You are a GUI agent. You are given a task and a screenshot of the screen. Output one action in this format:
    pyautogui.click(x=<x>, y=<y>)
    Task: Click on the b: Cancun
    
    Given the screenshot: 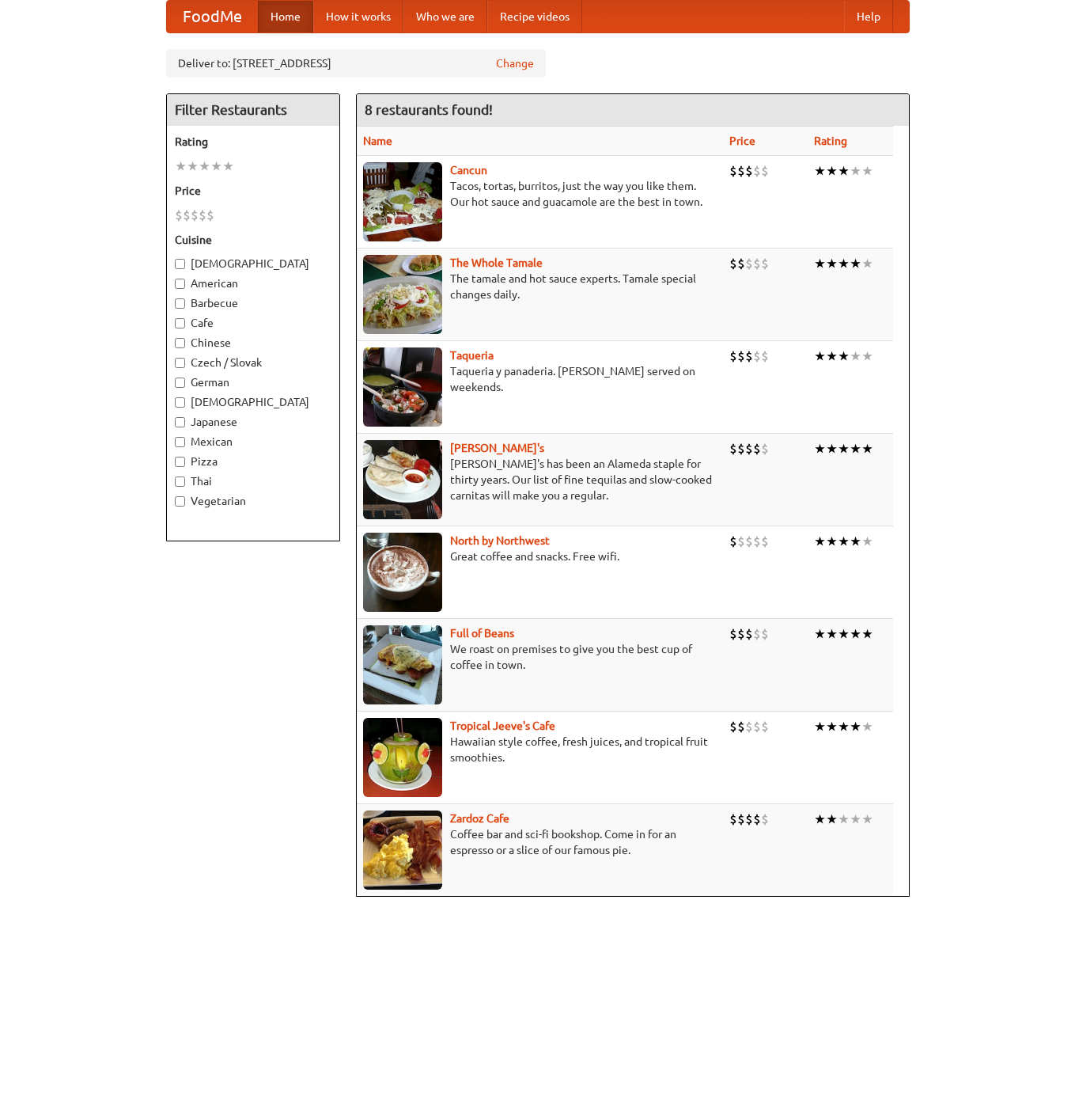 What is the action you would take?
    pyautogui.click(x=469, y=170)
    